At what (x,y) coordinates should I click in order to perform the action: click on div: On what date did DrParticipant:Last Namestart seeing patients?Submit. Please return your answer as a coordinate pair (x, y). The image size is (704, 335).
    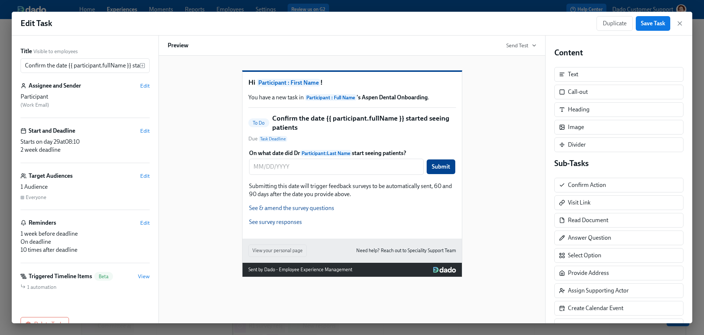
    Looking at the image, I should click on (352, 162).